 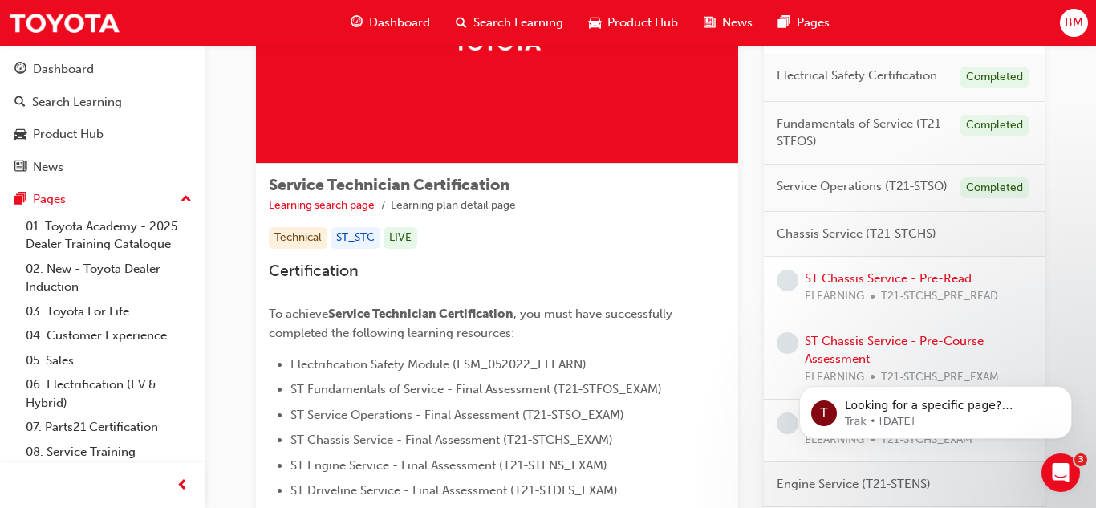 I want to click on div: Technical, so click(x=298, y=237).